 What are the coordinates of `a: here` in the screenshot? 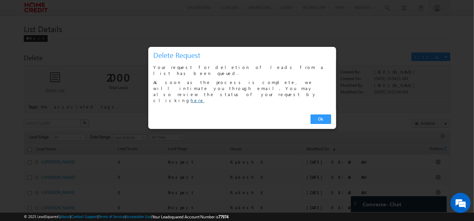 It's located at (197, 100).